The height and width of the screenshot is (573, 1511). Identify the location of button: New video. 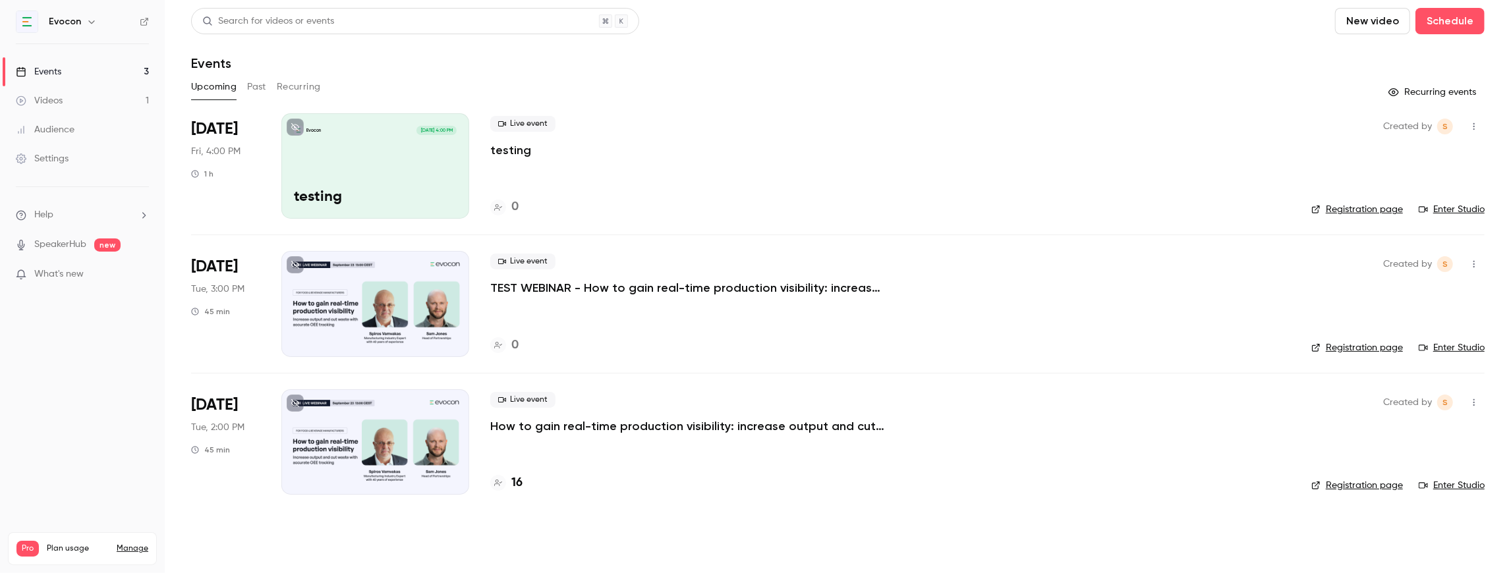
(1372, 21).